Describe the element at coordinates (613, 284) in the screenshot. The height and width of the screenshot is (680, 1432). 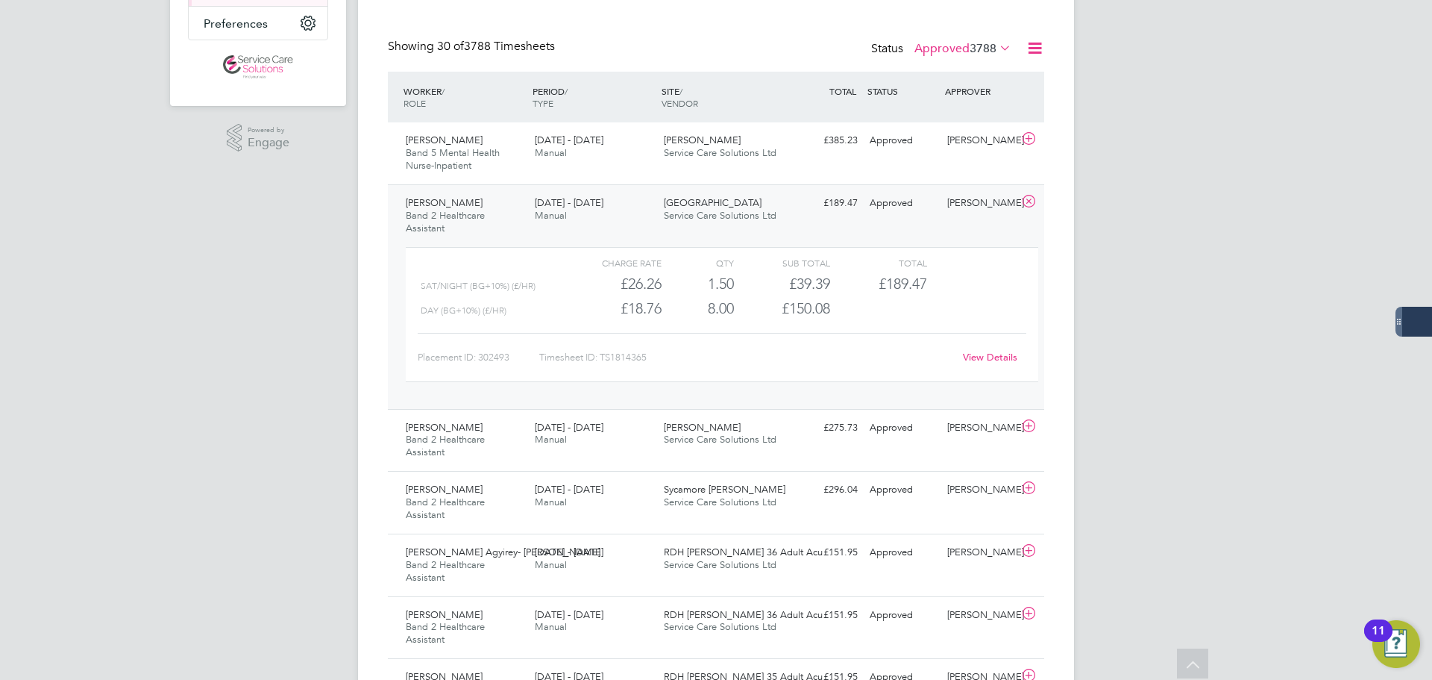
I see `div: £26.26` at that location.